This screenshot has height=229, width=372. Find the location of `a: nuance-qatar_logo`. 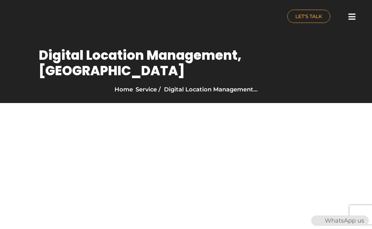

a: nuance-qatar_logo is located at coordinates (93, 17).